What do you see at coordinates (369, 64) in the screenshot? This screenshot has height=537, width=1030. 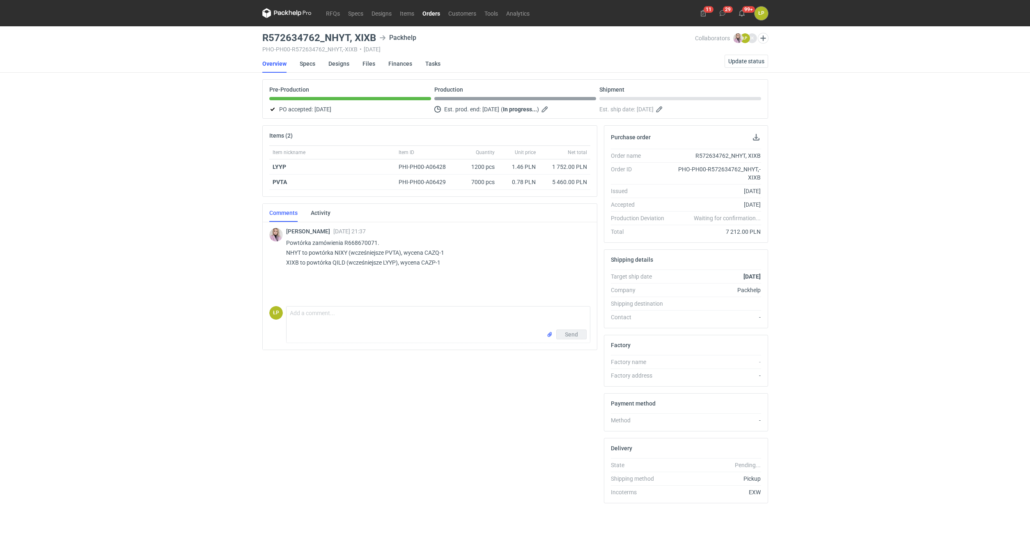 I see `a: Files` at bounding box center [369, 64].